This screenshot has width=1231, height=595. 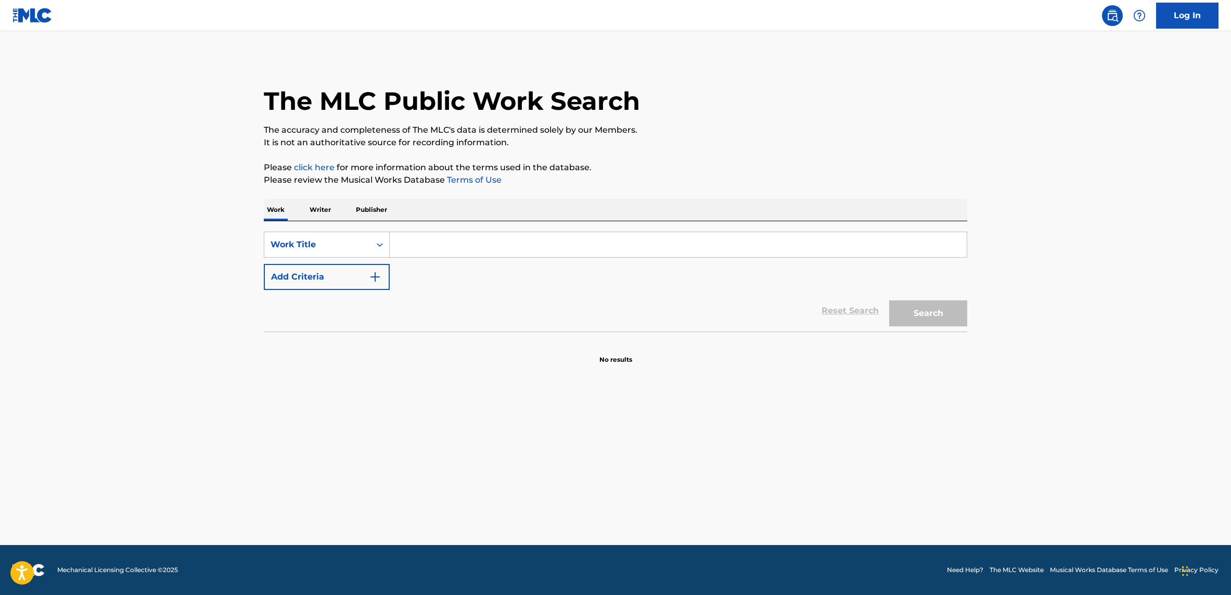 I want to click on div: Chat Widget, so click(x=1205, y=570).